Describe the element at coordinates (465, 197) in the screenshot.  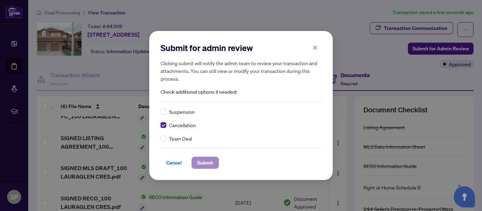
I see `button: Open asap` at that location.